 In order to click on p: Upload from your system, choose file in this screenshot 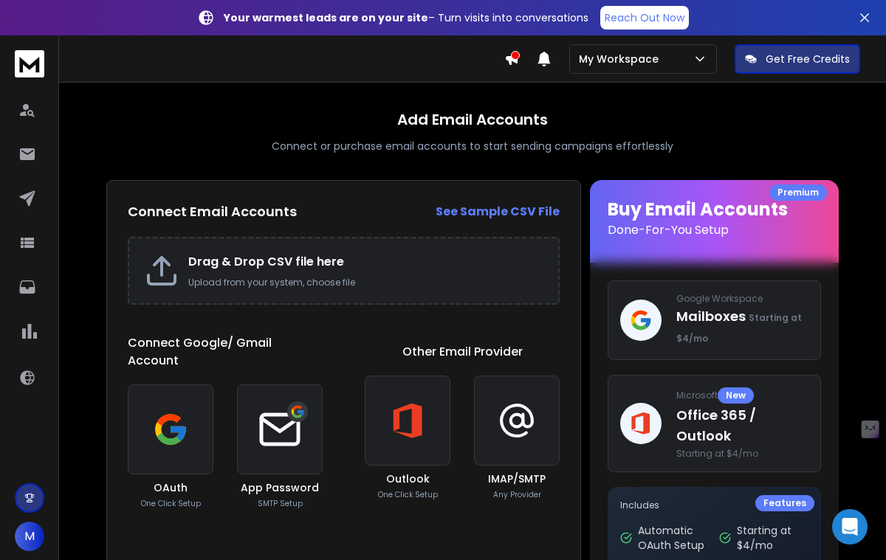, I will do `click(365, 283)`.